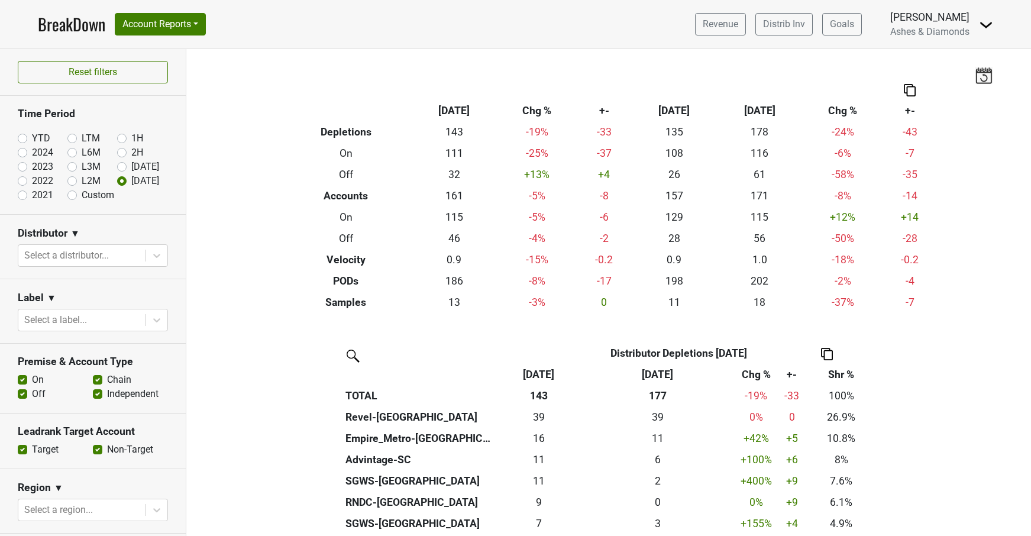 This screenshot has height=536, width=1031. Describe the element at coordinates (345, 196) in the screenshot. I see `th: Accounts` at that location.